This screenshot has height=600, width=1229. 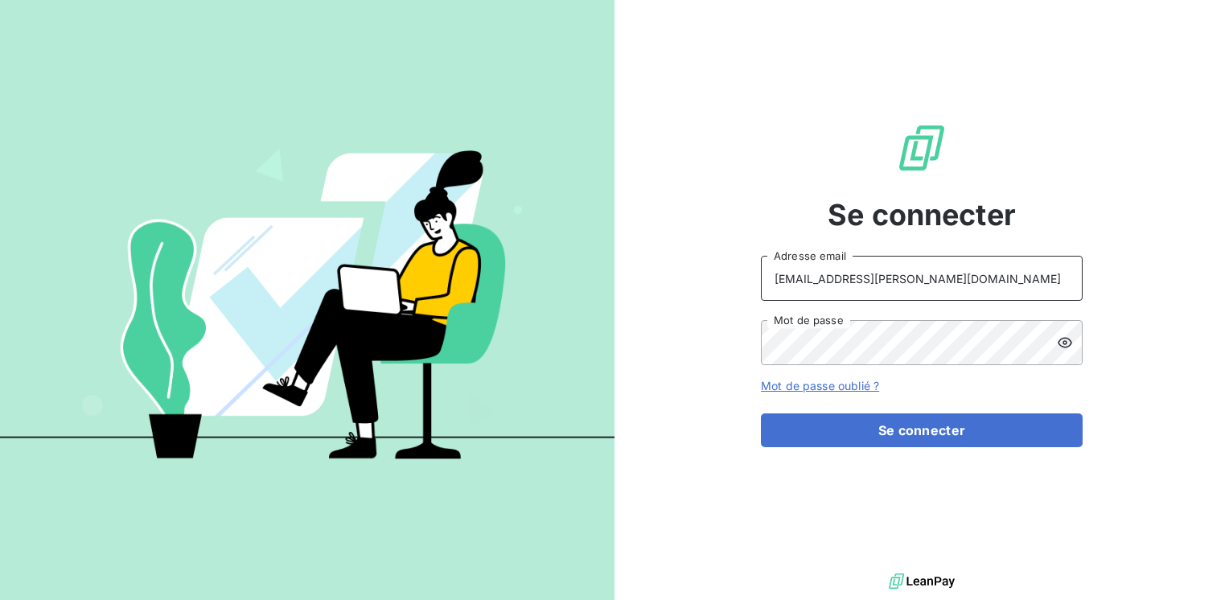 What do you see at coordinates (922, 430) in the screenshot?
I see `button: Se connecter` at bounding box center [922, 430].